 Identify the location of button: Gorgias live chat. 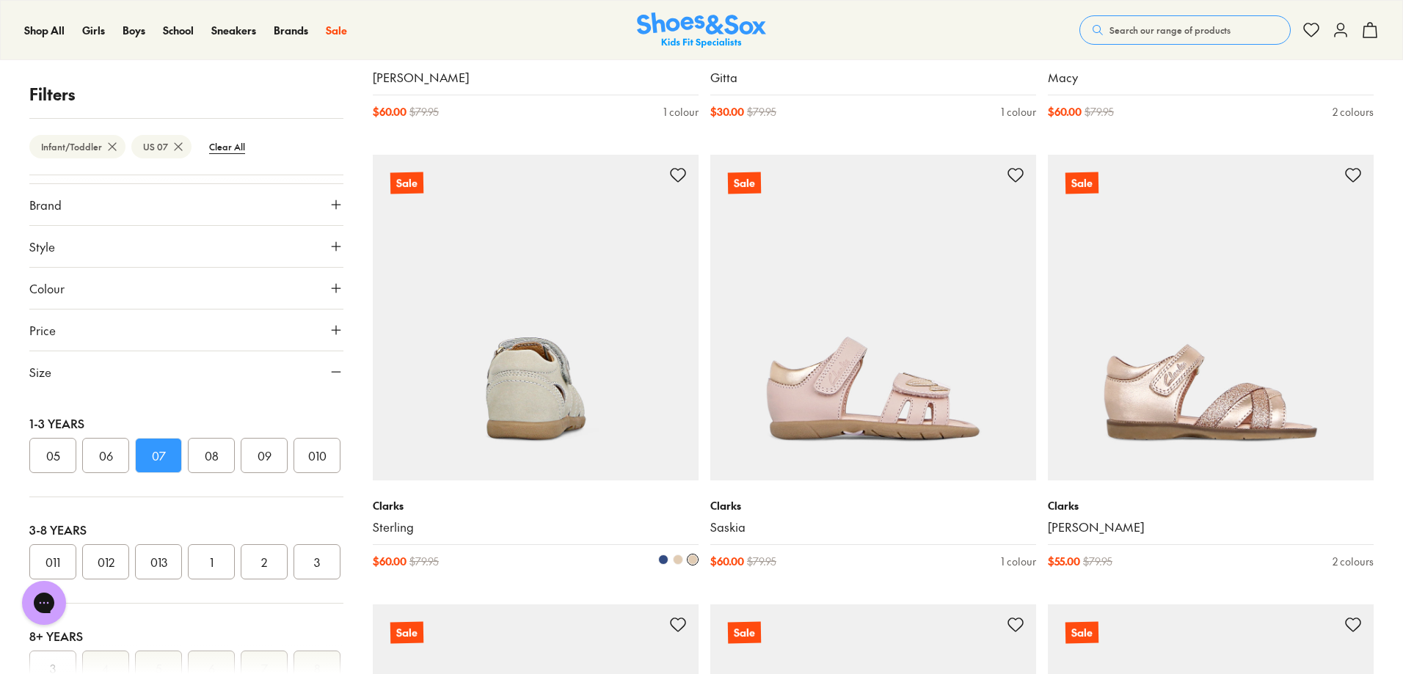
(29, 27).